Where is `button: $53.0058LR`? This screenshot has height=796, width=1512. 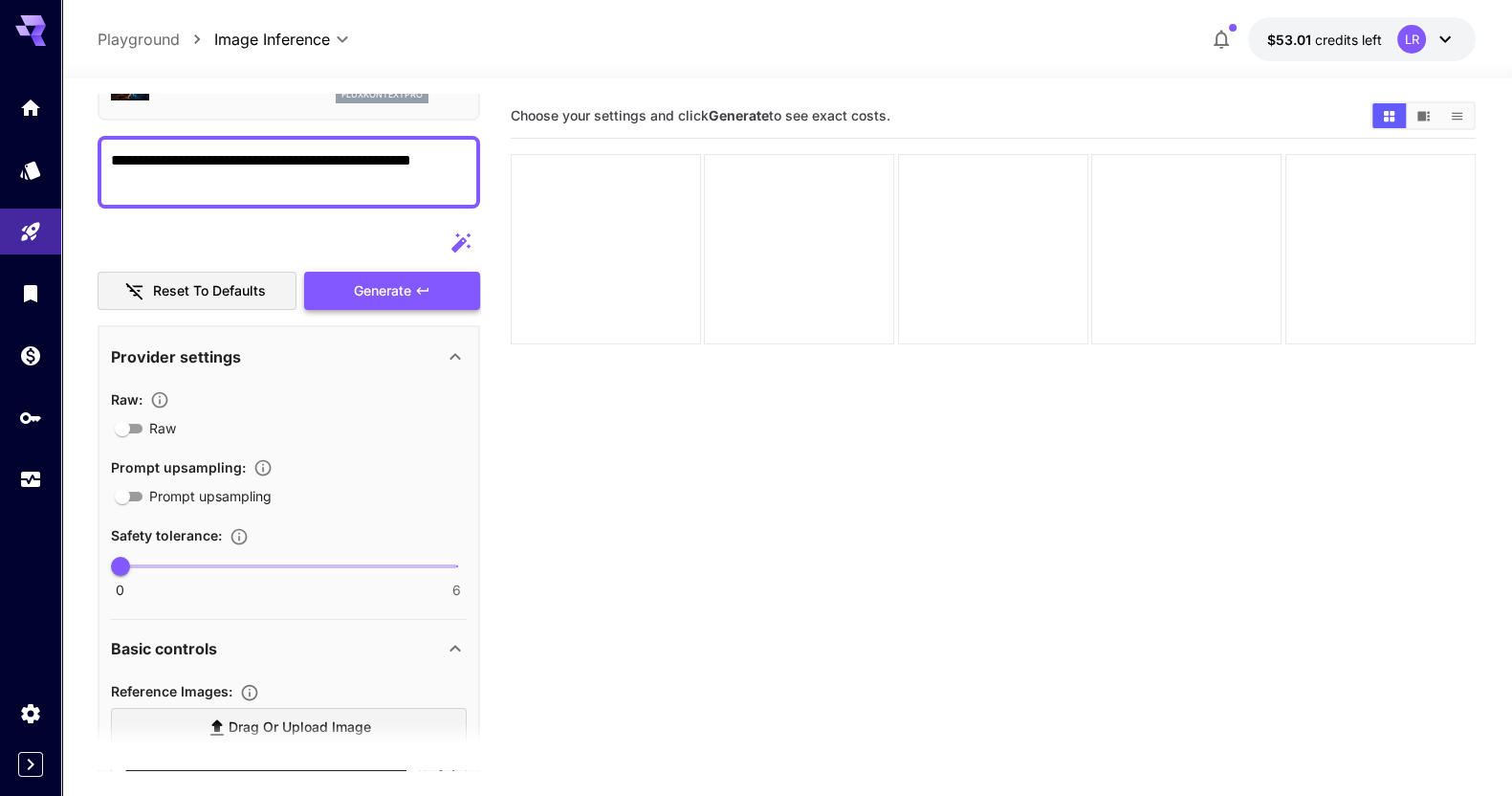 button: $53.0058LR is located at coordinates (1362, 40).